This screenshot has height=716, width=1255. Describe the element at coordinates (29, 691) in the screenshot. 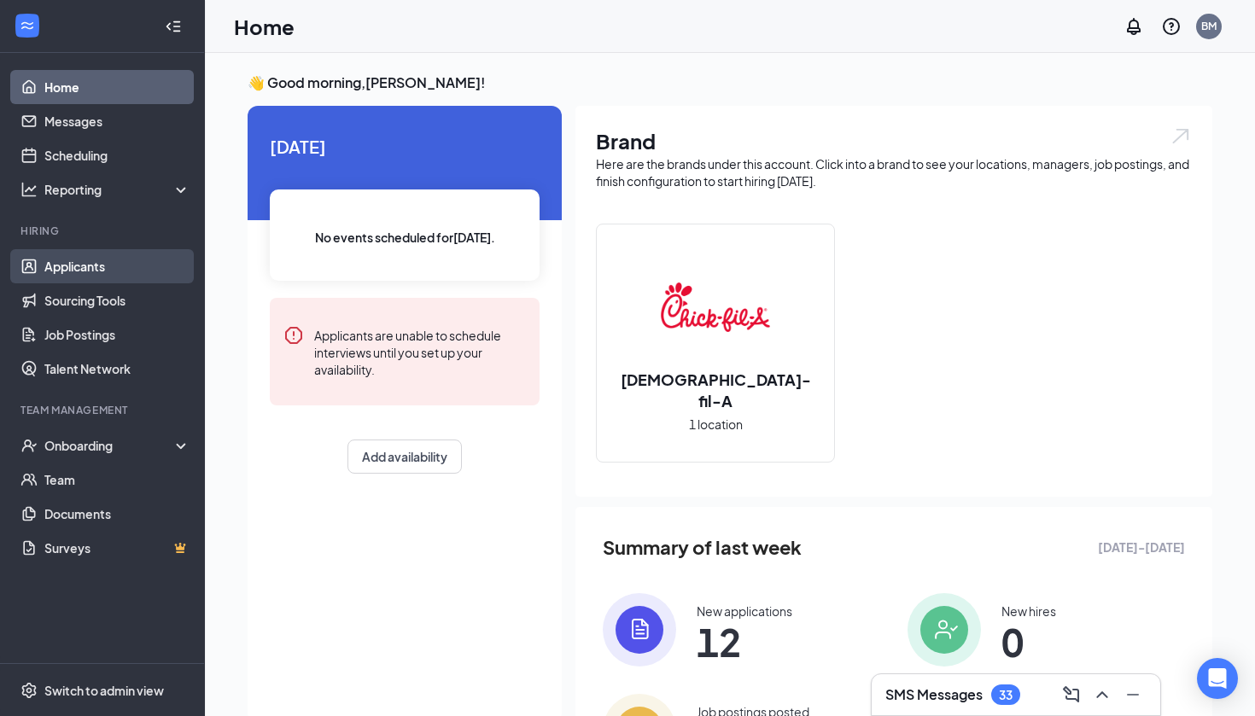

I see `svg: Settings` at that location.